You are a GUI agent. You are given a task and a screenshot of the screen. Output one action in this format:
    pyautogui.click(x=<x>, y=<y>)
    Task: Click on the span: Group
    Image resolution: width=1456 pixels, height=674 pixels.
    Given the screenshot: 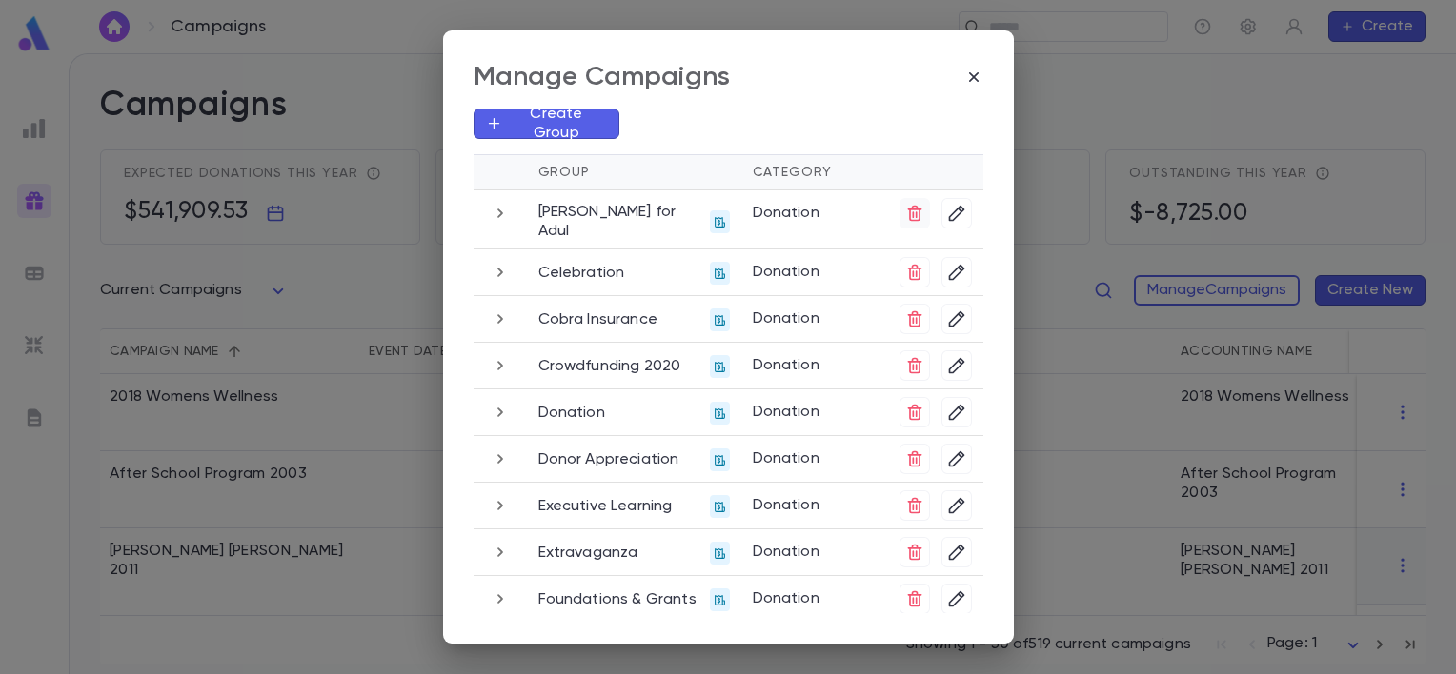 What is the action you would take?
    pyautogui.click(x=564, y=172)
    